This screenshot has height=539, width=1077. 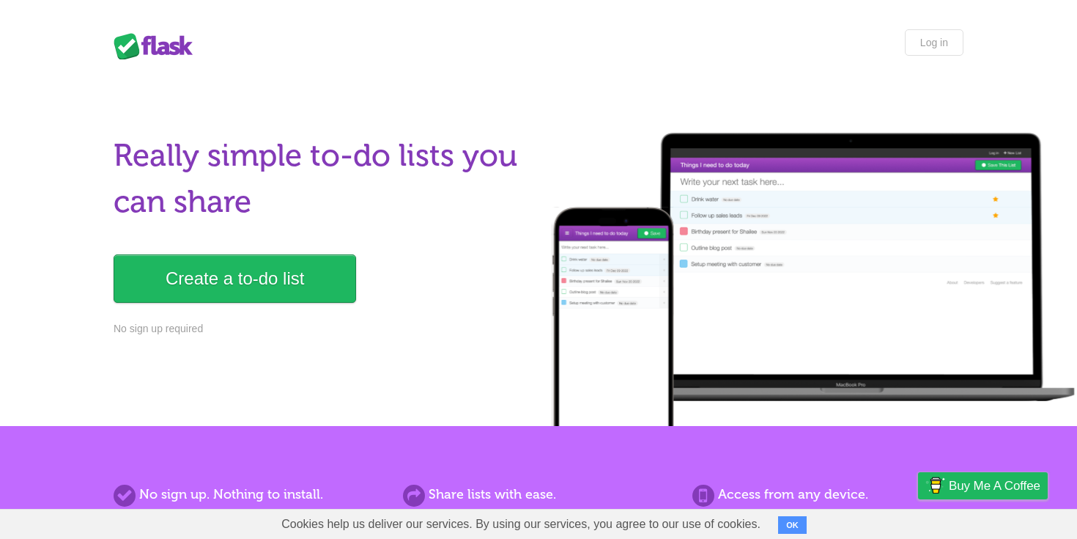 What do you see at coordinates (539, 494) in the screenshot?
I see `h2: Share lists with ease.` at bounding box center [539, 494].